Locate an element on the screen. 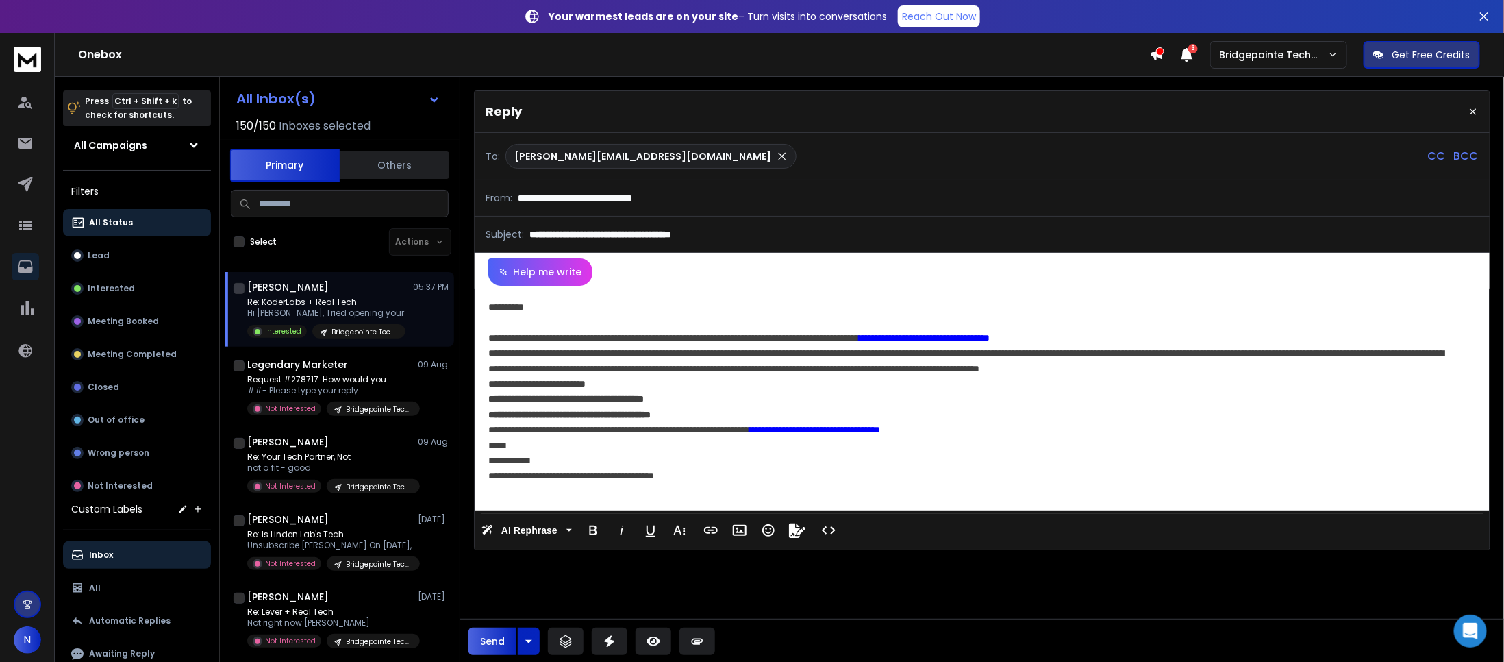  a: Reach Out Now is located at coordinates (939, 16).